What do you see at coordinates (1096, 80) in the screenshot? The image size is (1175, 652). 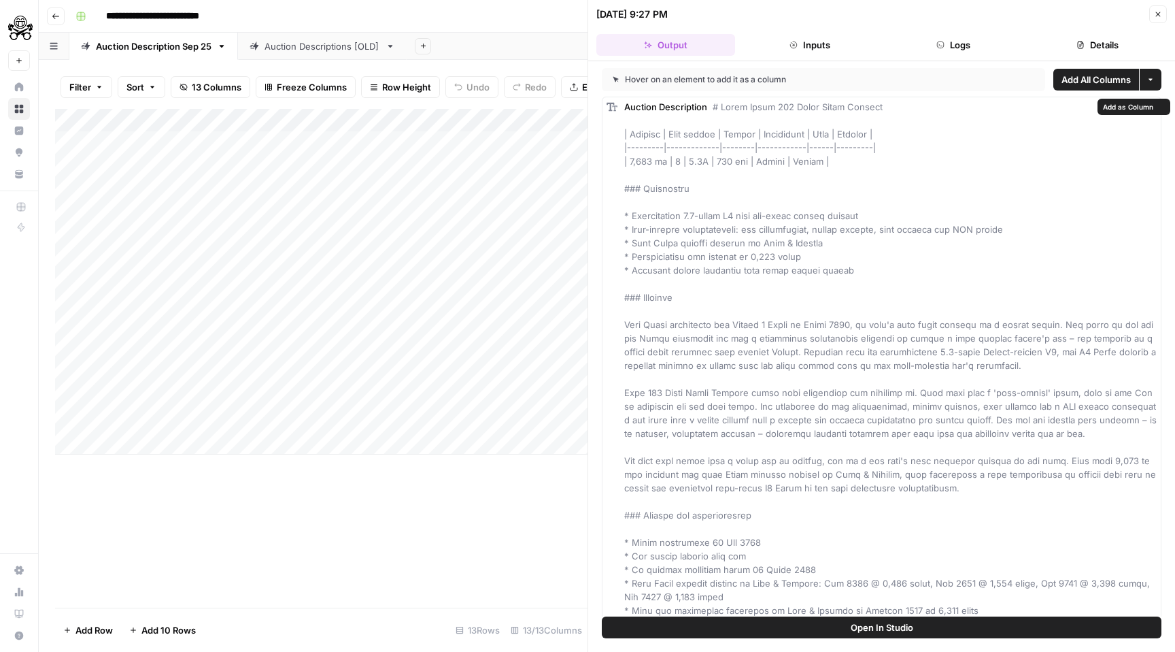 I see `button: Add All Columns` at bounding box center [1096, 80].